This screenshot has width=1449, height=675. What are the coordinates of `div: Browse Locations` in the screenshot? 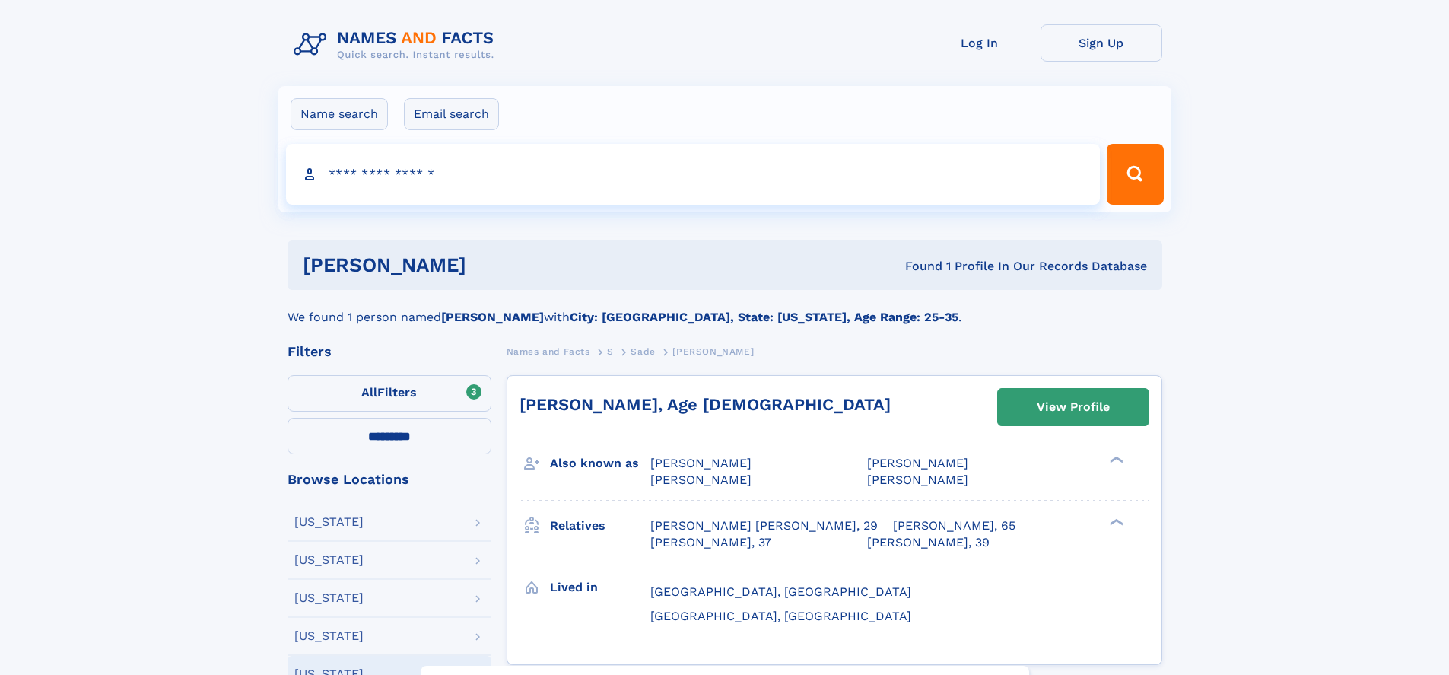 It's located at (389, 479).